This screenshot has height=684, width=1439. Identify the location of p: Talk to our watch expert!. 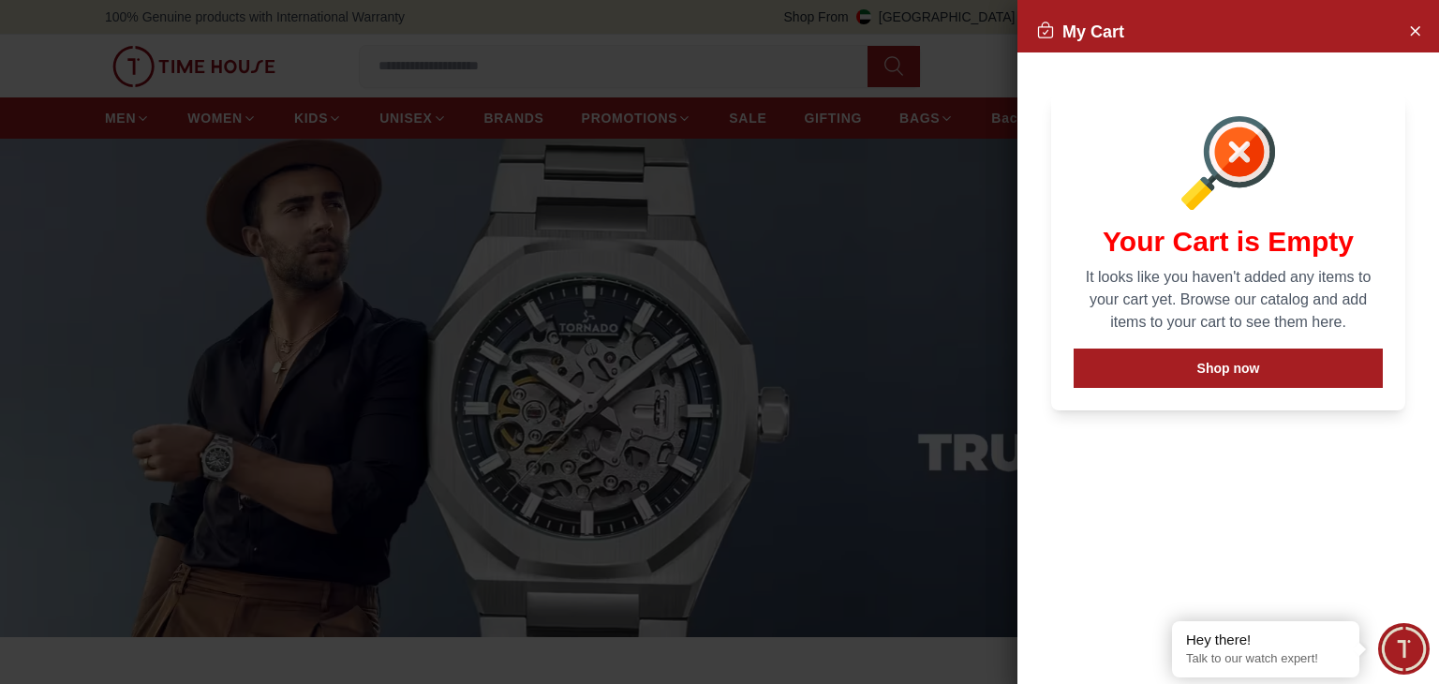
(1265, 658).